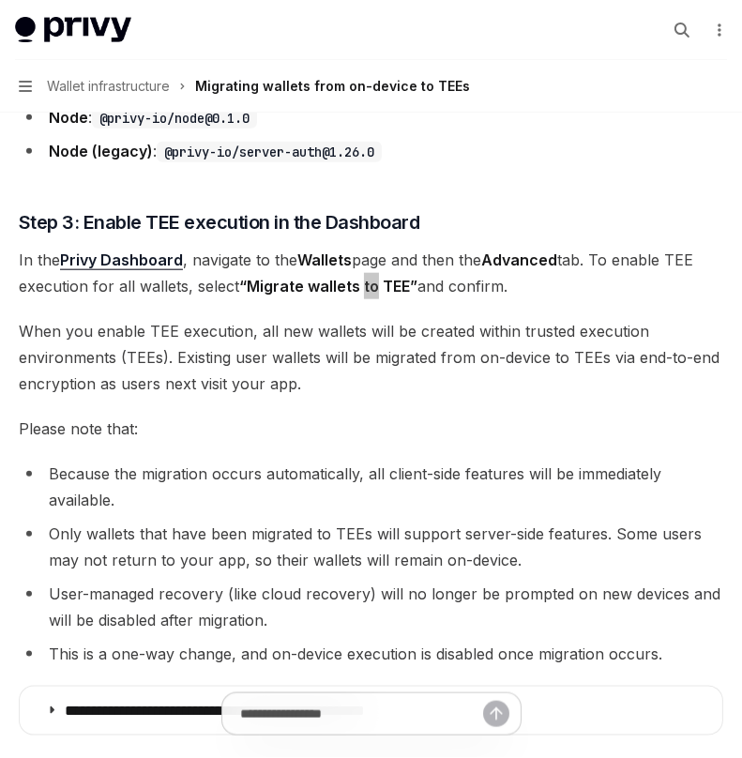 Image resolution: width=742 pixels, height=758 pixels. What do you see at coordinates (269, 152) in the screenshot?
I see `code: @privy-io/server-auth@1.26.0` at bounding box center [269, 152].